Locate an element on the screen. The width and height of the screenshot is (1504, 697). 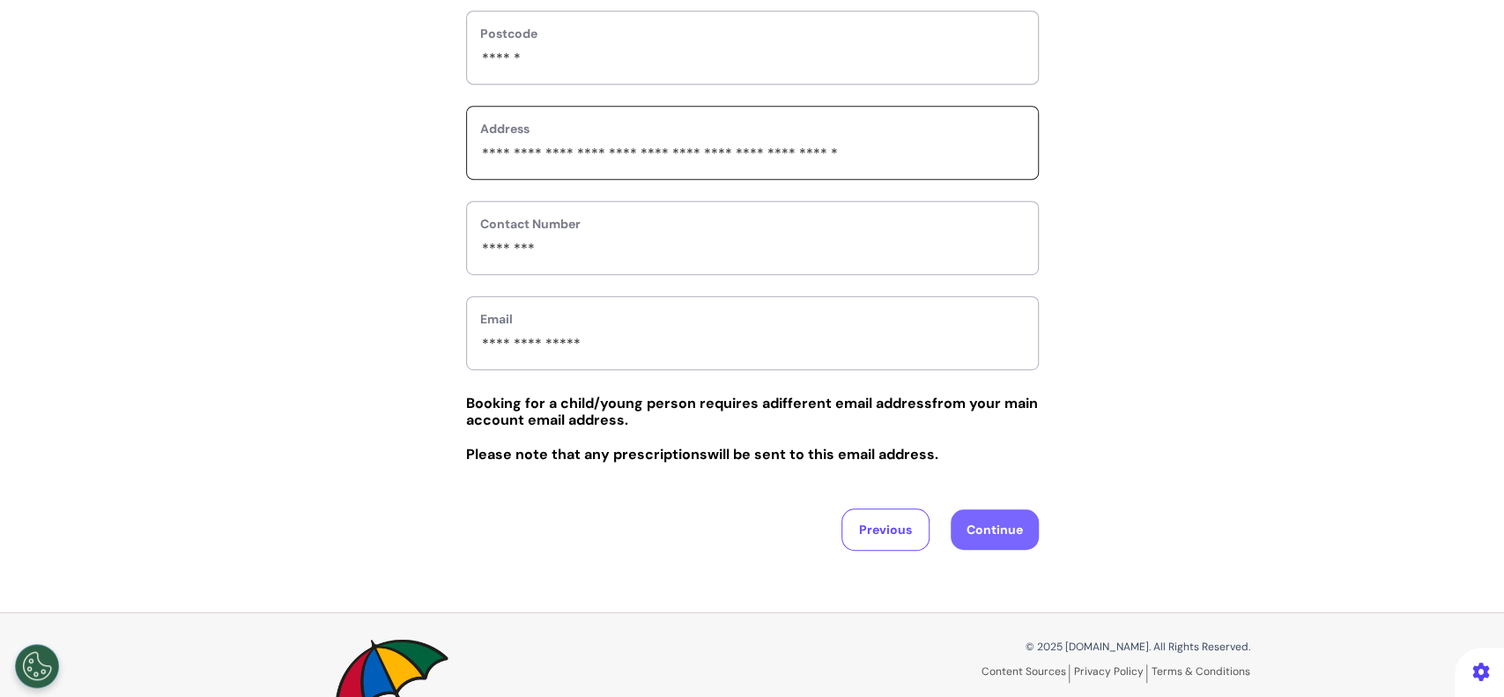
label: Email is located at coordinates (752, 319).